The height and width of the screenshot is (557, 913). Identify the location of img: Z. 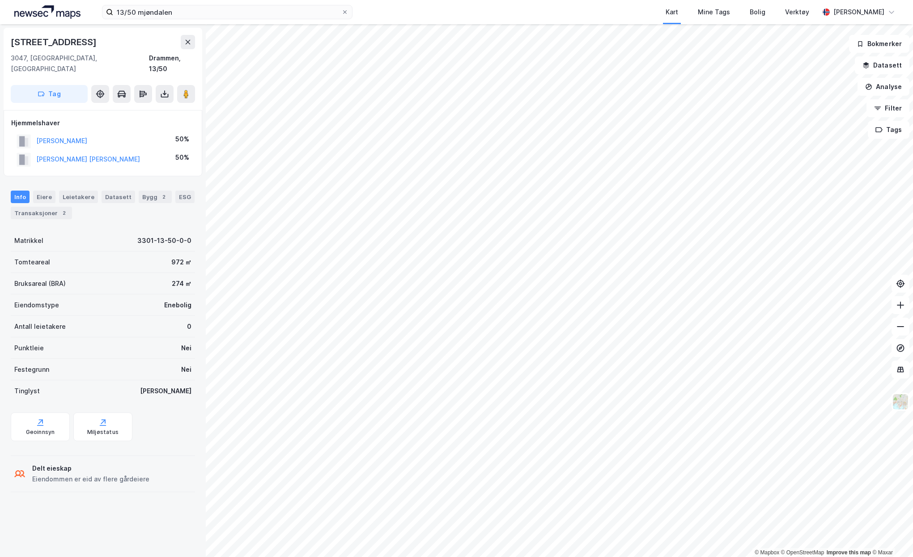
(901, 402).